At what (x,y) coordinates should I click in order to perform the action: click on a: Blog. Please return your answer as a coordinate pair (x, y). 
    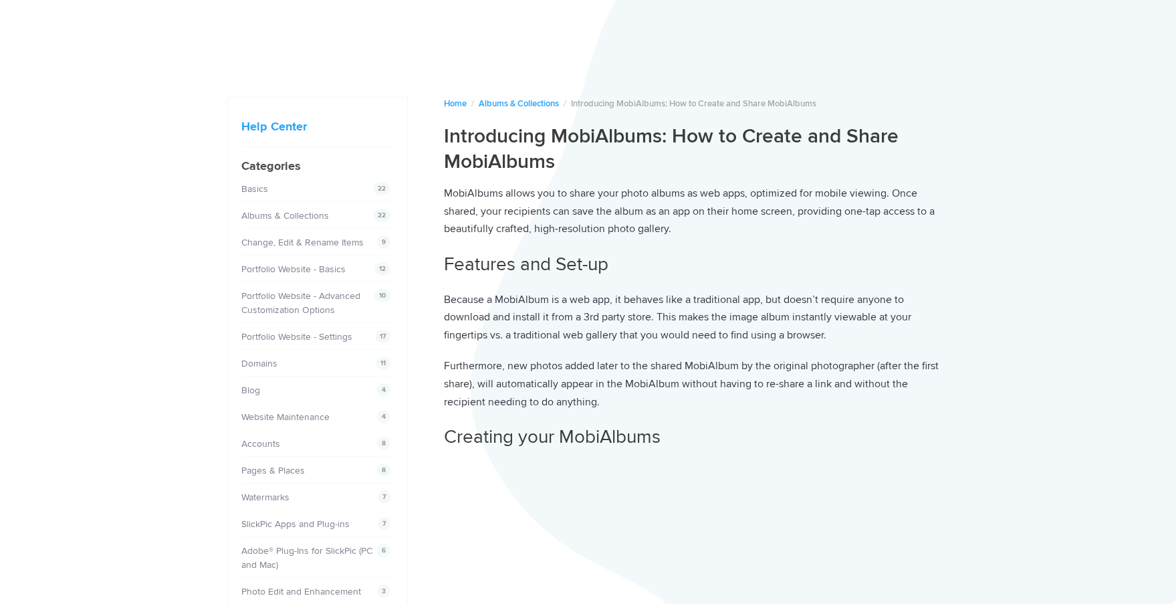
    Looking at the image, I should click on (251, 390).